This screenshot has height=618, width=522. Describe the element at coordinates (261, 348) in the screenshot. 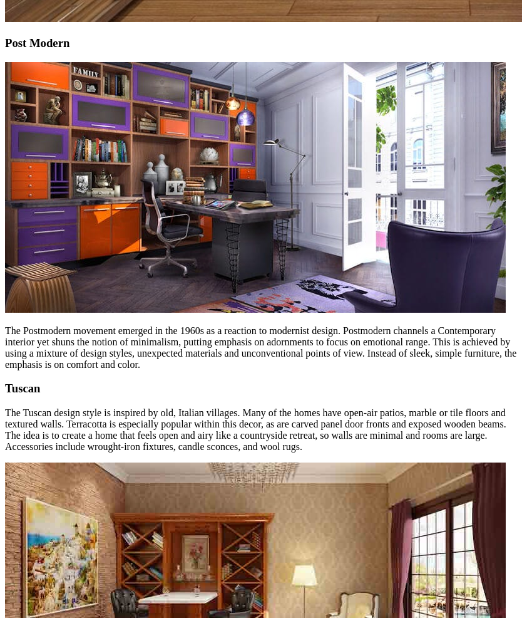

I see `p: The Postmodern movement emerged in the 1960s as a reaction to modernist design. Postmodern channe...` at that location.